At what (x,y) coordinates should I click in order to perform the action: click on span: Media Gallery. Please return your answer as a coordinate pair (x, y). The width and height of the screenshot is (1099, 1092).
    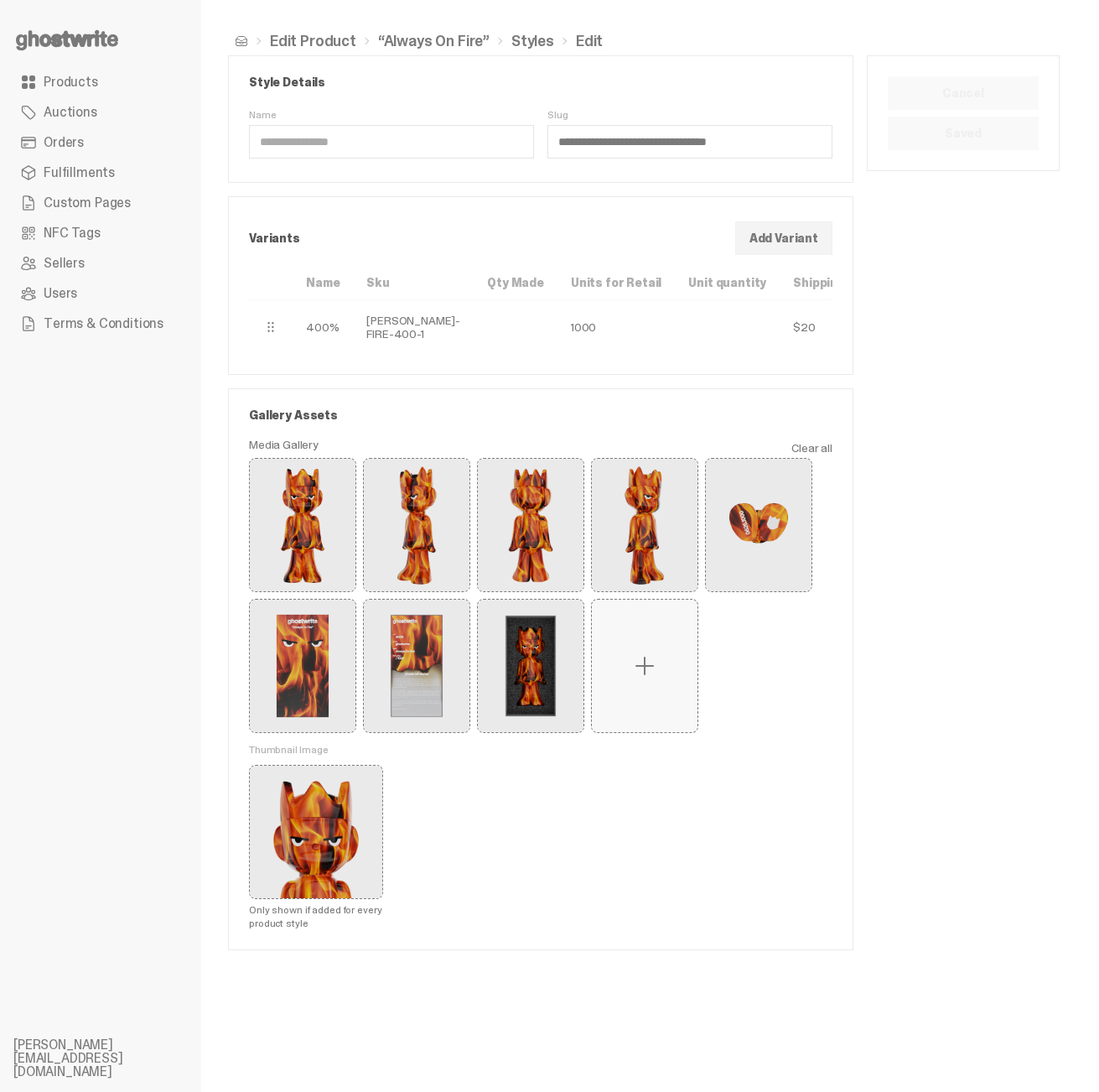
    Looking at the image, I should click on (283, 444).